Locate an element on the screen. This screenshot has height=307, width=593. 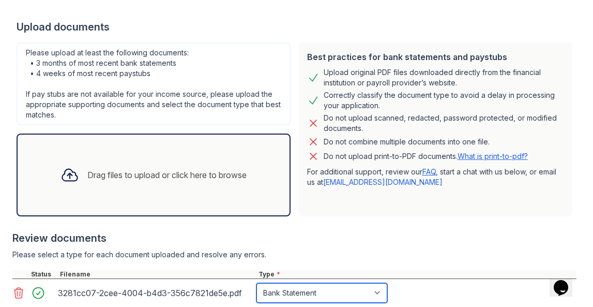
div: 3281cc07-2cee-4004-b4d3-356c7821de5e.pdf is located at coordinates (155, 293).